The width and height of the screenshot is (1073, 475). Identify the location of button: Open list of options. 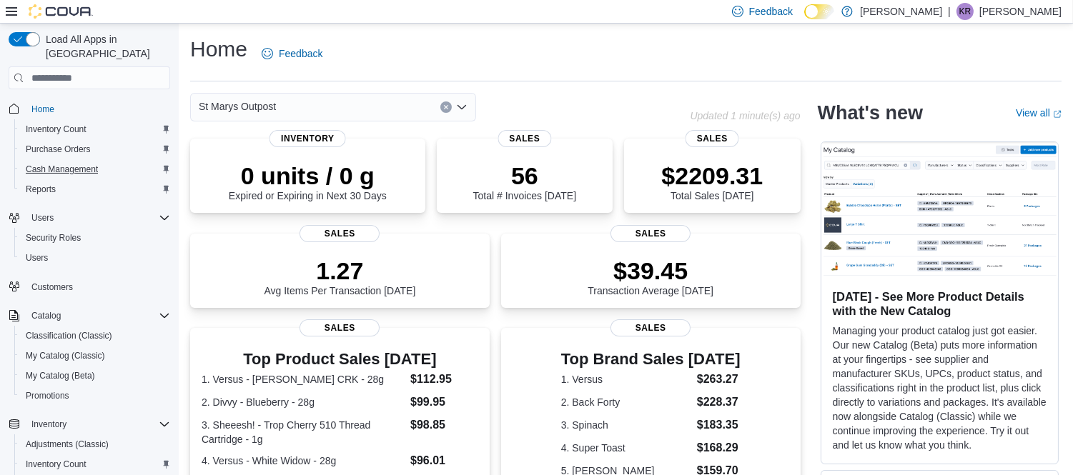
(462, 107).